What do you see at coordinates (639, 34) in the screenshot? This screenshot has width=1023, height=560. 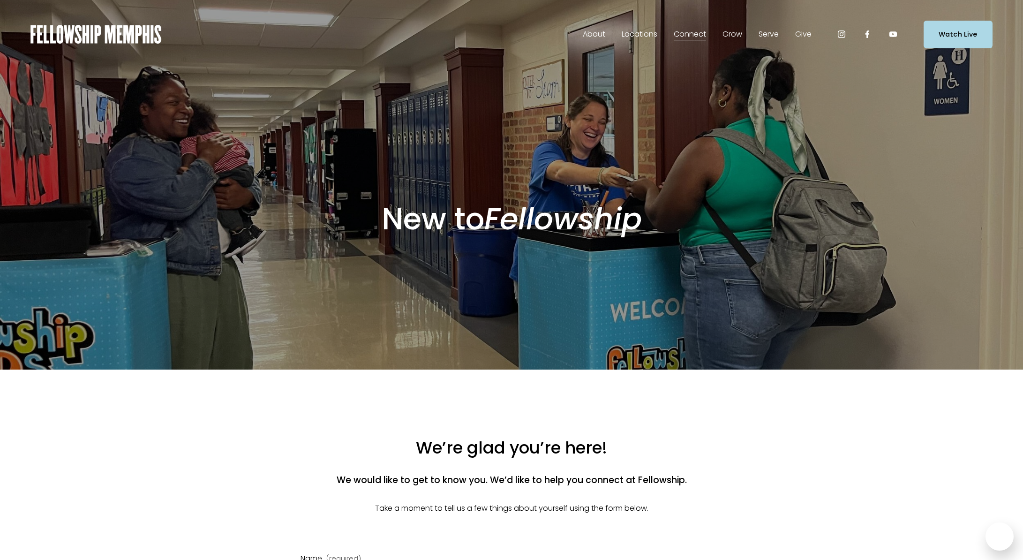 I see `span: Locations` at bounding box center [639, 34].